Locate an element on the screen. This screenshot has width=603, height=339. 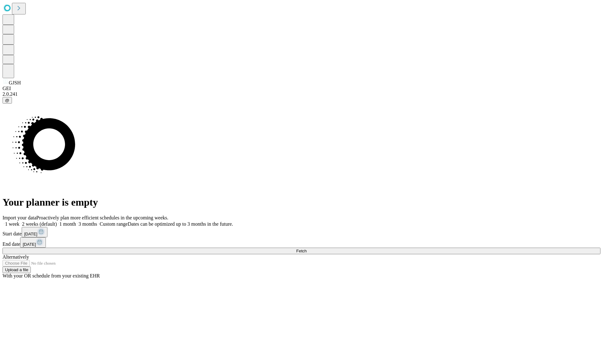
span: Import your data is located at coordinates (19, 218).